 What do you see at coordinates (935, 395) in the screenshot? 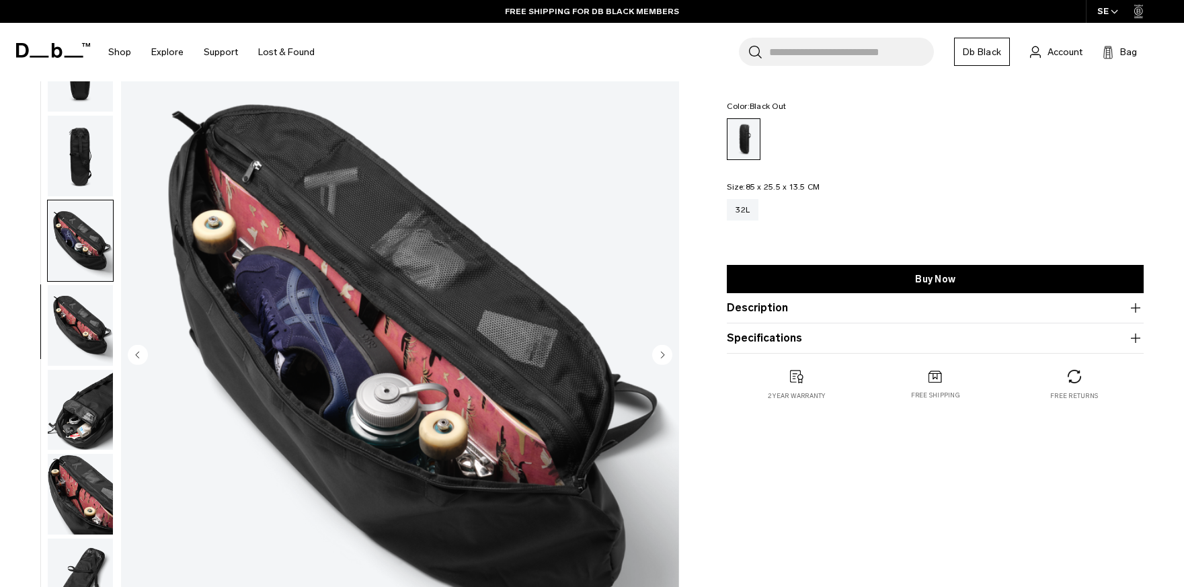
I see `p: Free shipping` at bounding box center [935, 395].